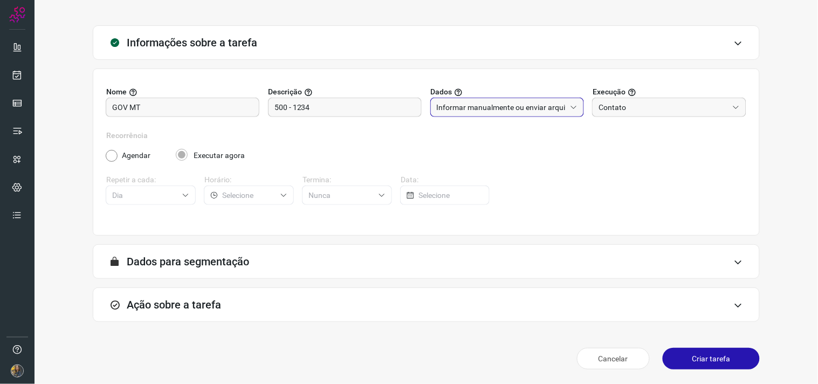 This screenshot has height=384, width=818. Describe the element at coordinates (442, 92) in the screenshot. I see `span: Dados` at that location.